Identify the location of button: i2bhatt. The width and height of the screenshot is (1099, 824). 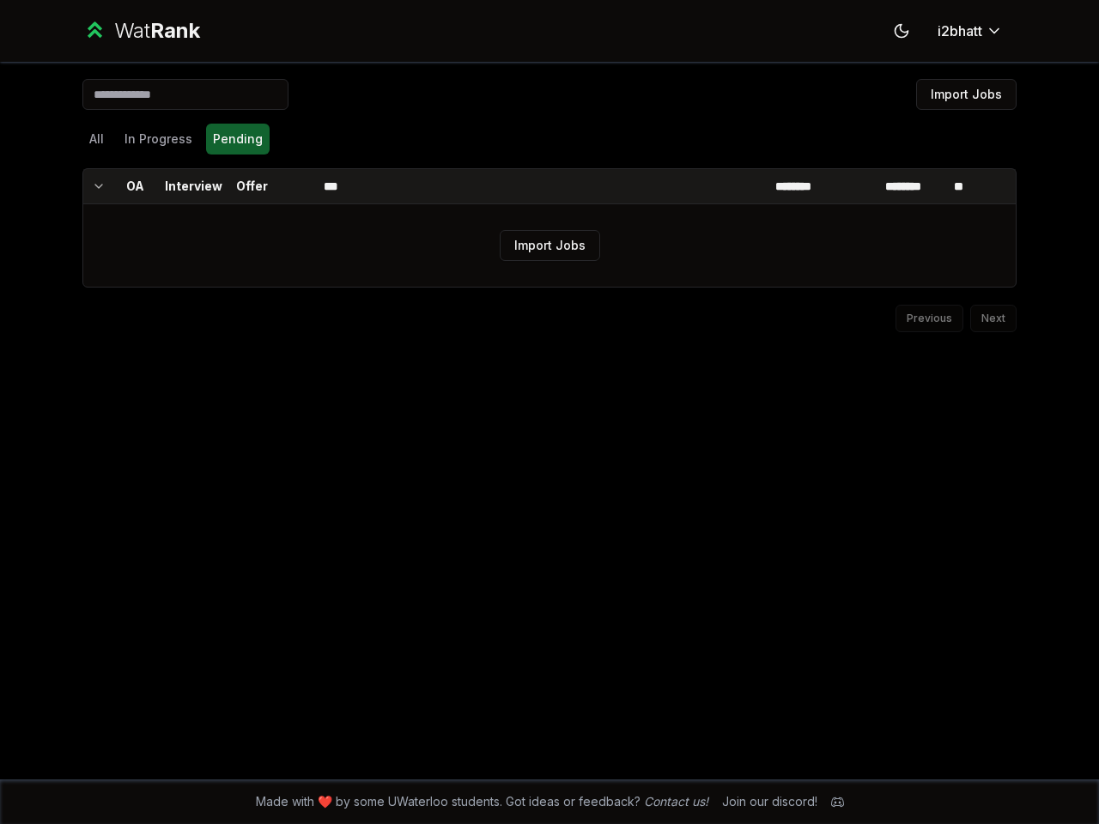
(970, 31).